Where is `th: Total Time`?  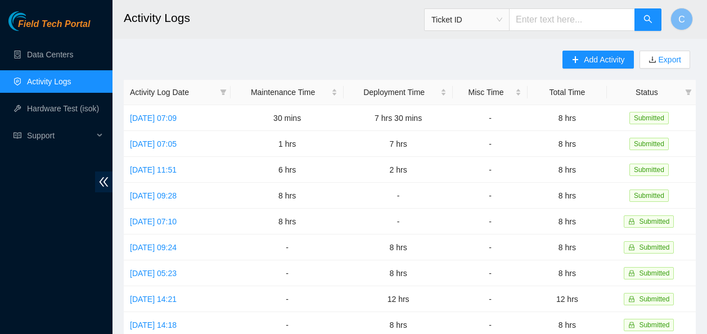
th: Total Time is located at coordinates (567, 92).